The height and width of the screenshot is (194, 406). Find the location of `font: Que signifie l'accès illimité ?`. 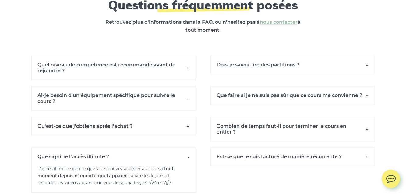

font: Que signifie l'accès illimité ? is located at coordinates (73, 156).